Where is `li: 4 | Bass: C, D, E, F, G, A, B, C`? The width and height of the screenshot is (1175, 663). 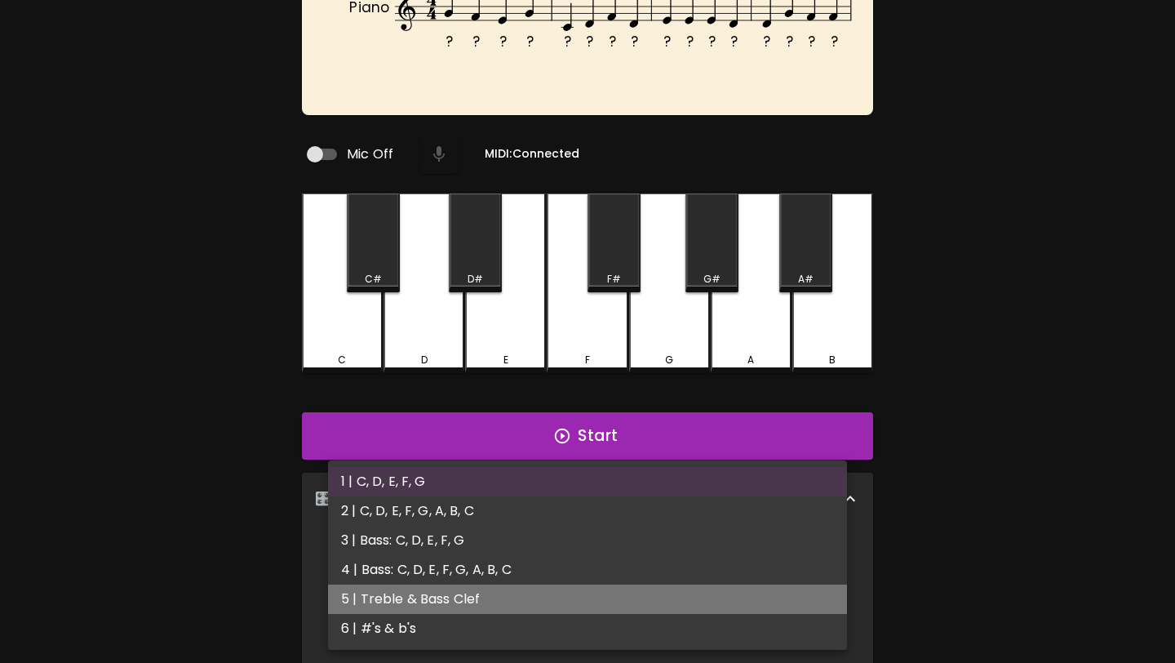 li: 4 | Bass: C, D, E, F, G, A, B, C is located at coordinates (588, 570).